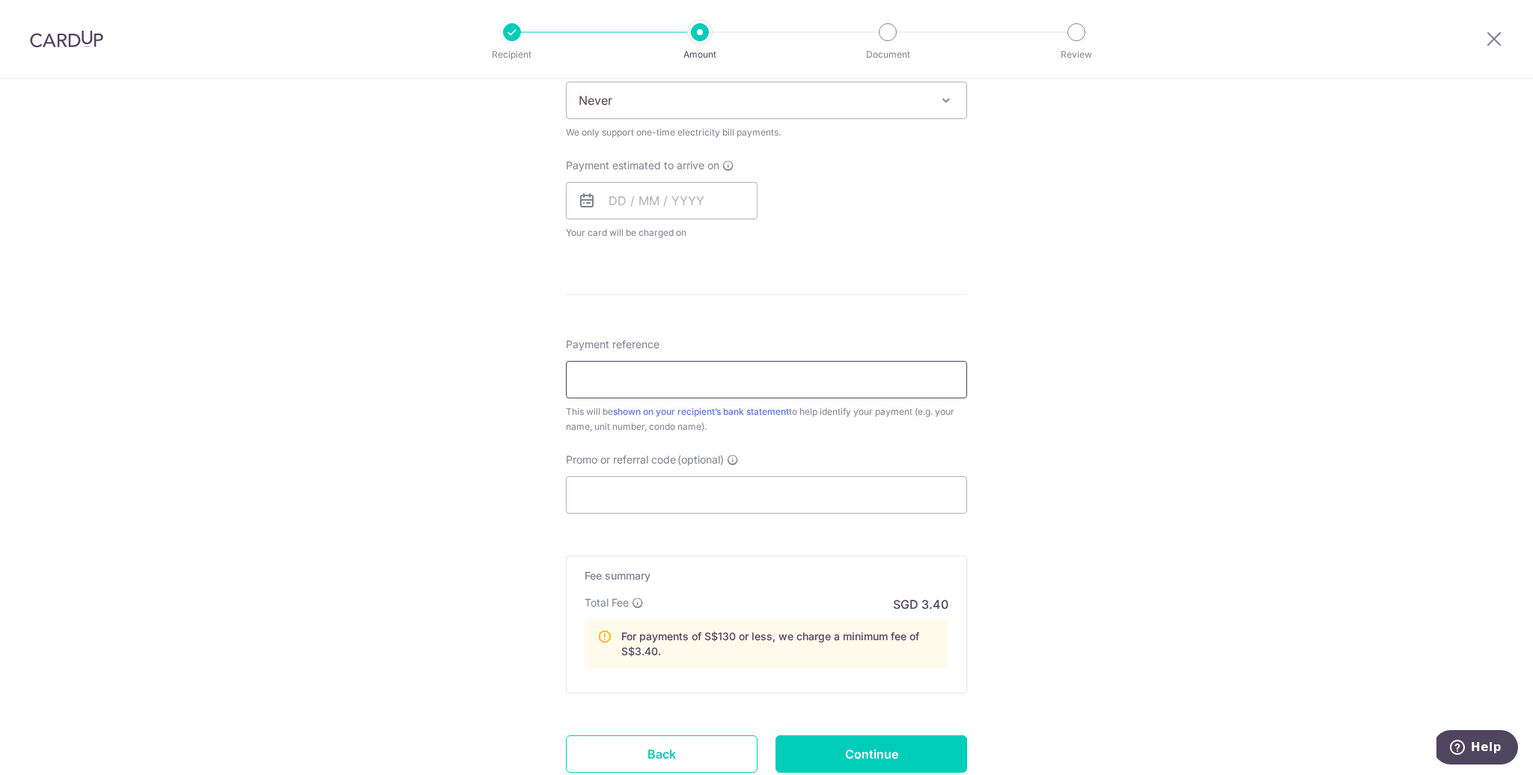 This screenshot has width=1533, height=775. What do you see at coordinates (872, 754) in the screenshot?
I see `input: Continue` at bounding box center [872, 754].